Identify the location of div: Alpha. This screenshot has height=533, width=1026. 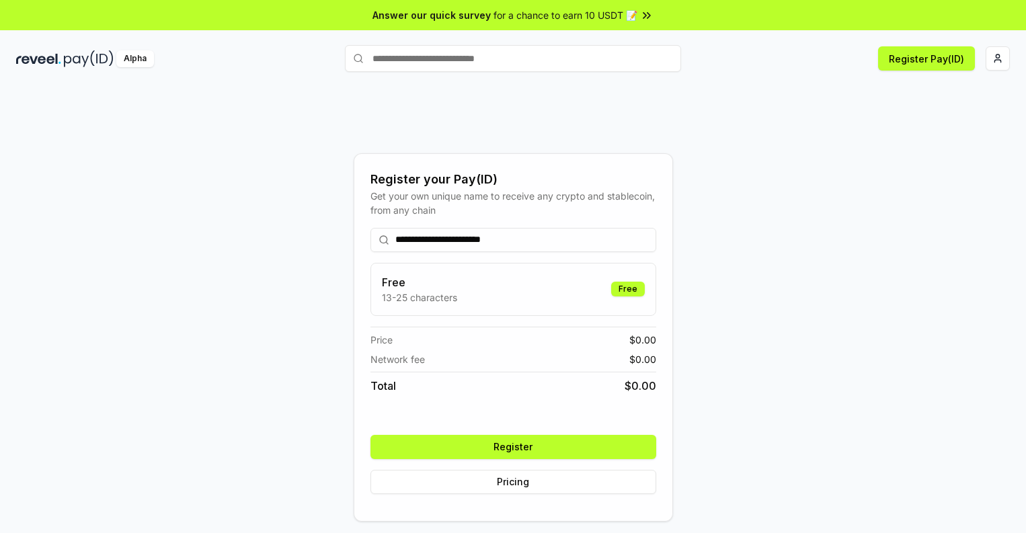
(135, 58).